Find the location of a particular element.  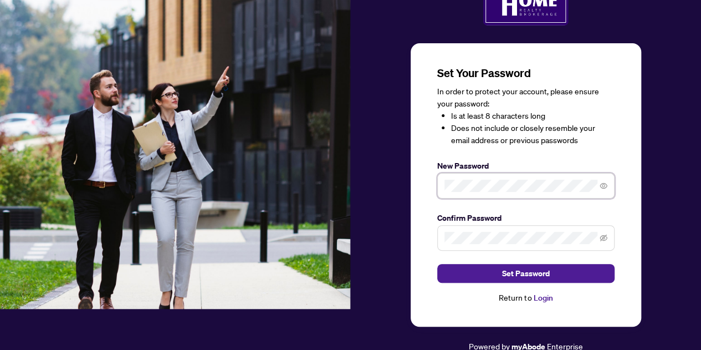

li: Does not include or closely resemble your email address or previous passwords is located at coordinates (533, 134).